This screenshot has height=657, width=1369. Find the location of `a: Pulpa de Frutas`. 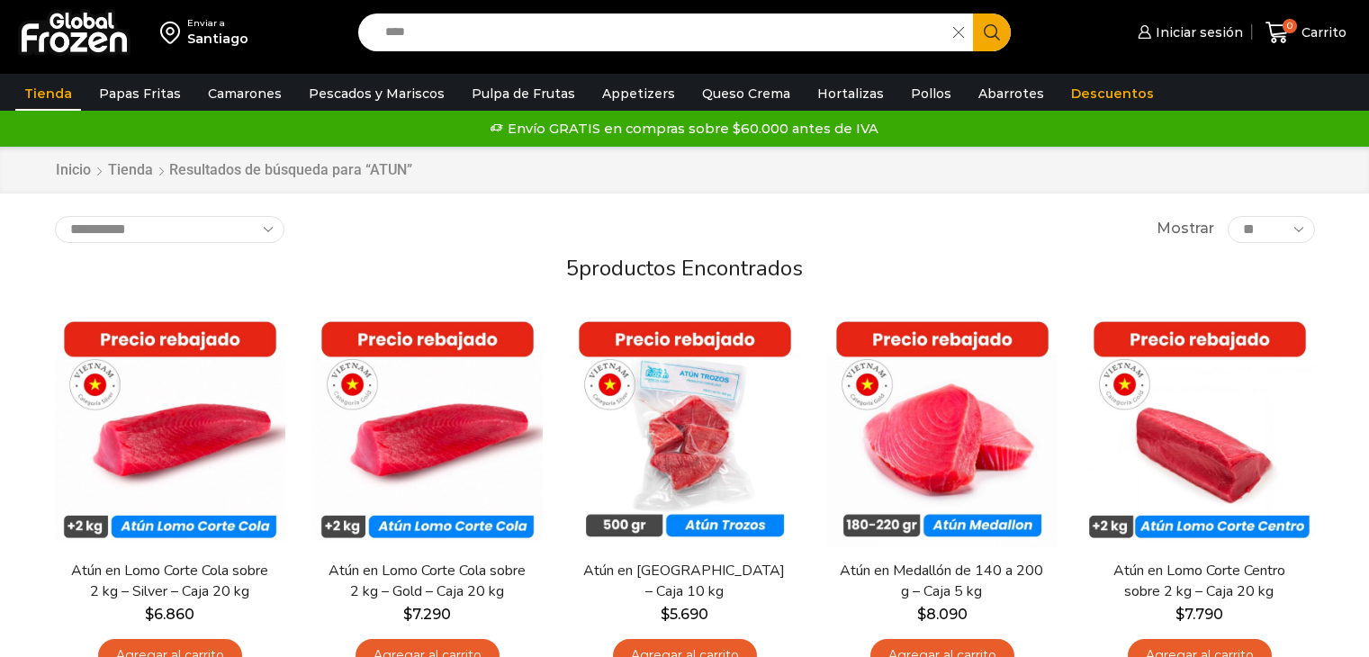

a: Pulpa de Frutas is located at coordinates (523, 94).